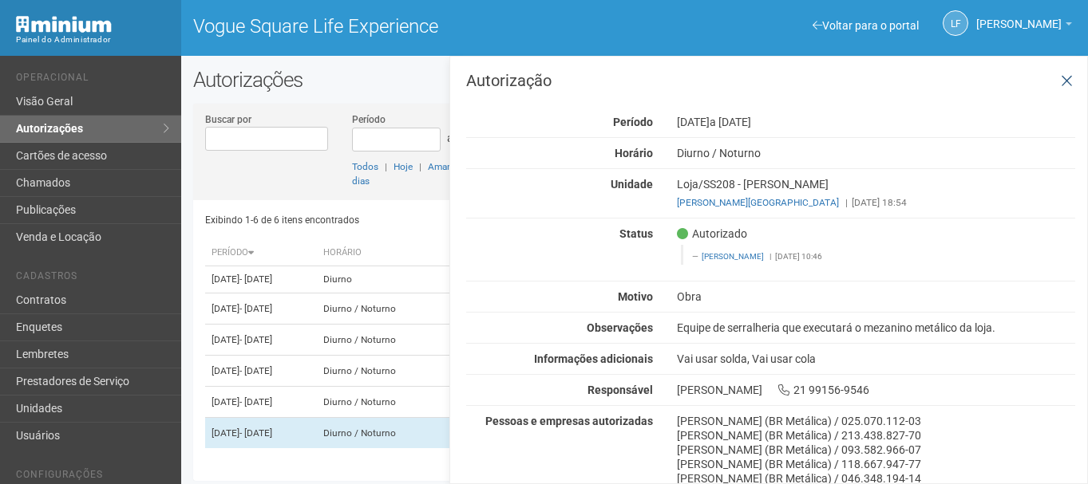  Describe the element at coordinates (93, 80) in the screenshot. I see `li: Operacional` at that location.